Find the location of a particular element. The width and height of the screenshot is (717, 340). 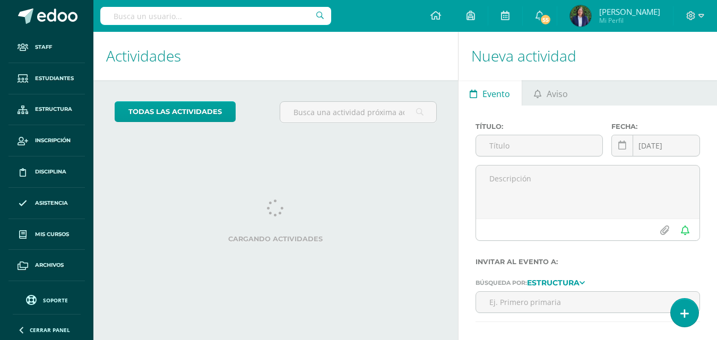

a: Asistencia is located at coordinates (47, 203).